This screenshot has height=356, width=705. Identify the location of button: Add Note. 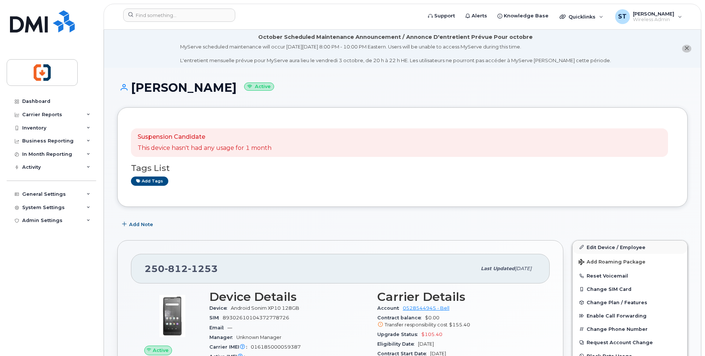
(138, 224).